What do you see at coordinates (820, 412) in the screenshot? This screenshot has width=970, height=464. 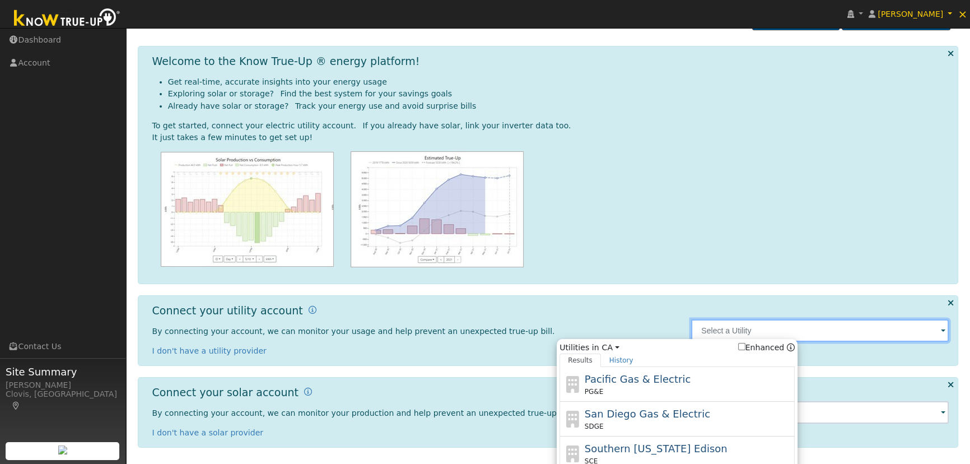 I see `input: Select an Inverter` at bounding box center [820, 412].